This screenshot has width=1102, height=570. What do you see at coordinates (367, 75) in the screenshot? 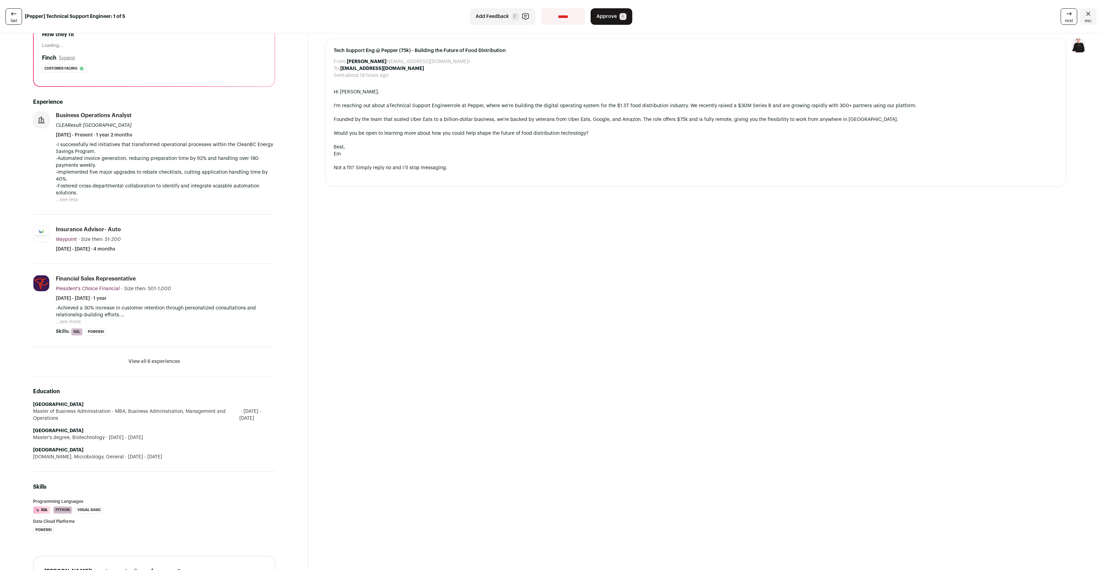
I see `dd: about 18 hours ago` at bounding box center [367, 75].